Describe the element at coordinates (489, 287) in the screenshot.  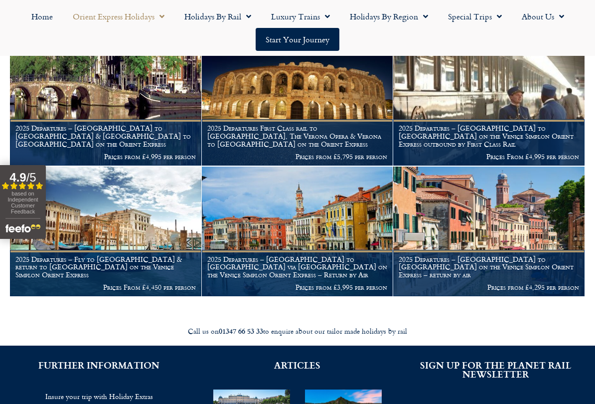
I see `p: Prices from £4,295 per person` at that location.